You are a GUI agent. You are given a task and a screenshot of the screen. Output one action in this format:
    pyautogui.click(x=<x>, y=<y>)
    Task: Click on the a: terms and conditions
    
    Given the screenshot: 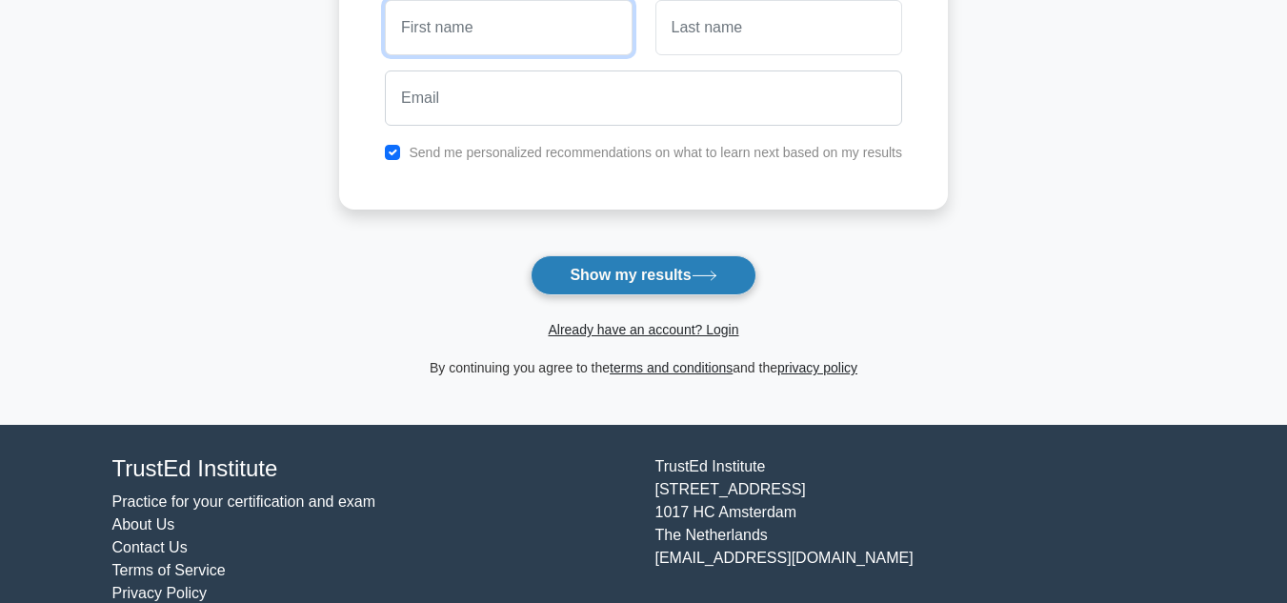 What is the action you would take?
    pyautogui.click(x=671, y=368)
    